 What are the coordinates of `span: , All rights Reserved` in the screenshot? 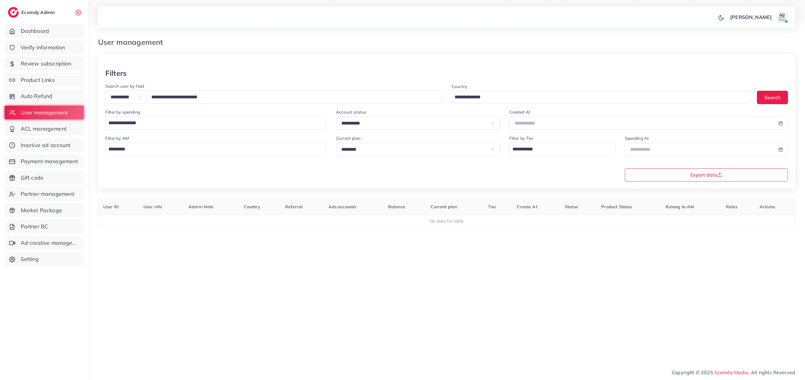 It's located at (772, 372).